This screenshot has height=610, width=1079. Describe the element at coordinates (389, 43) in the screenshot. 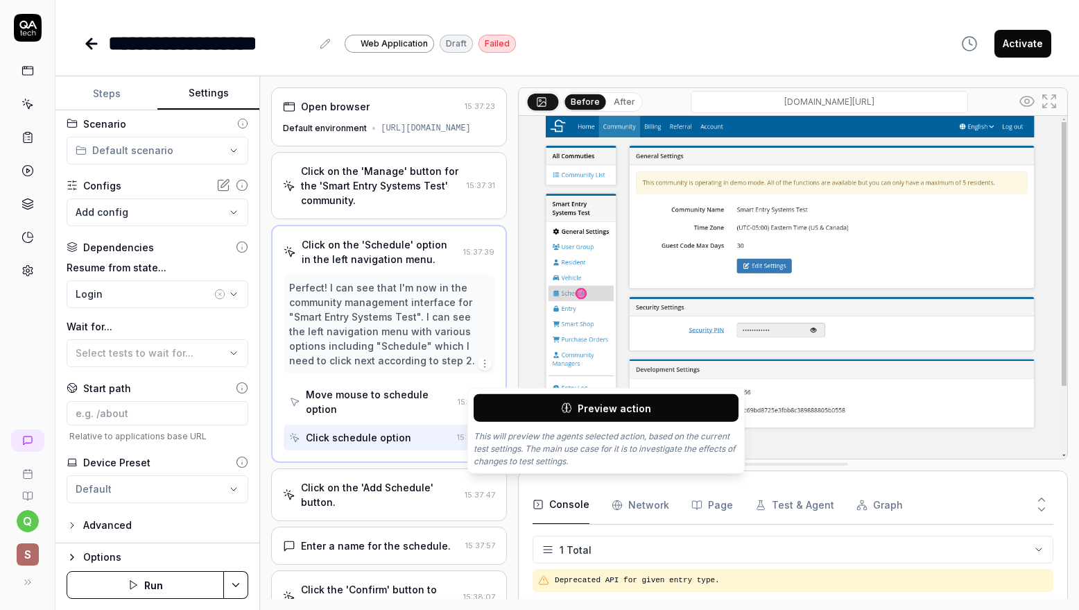

I see `a: Web Application` at that location.